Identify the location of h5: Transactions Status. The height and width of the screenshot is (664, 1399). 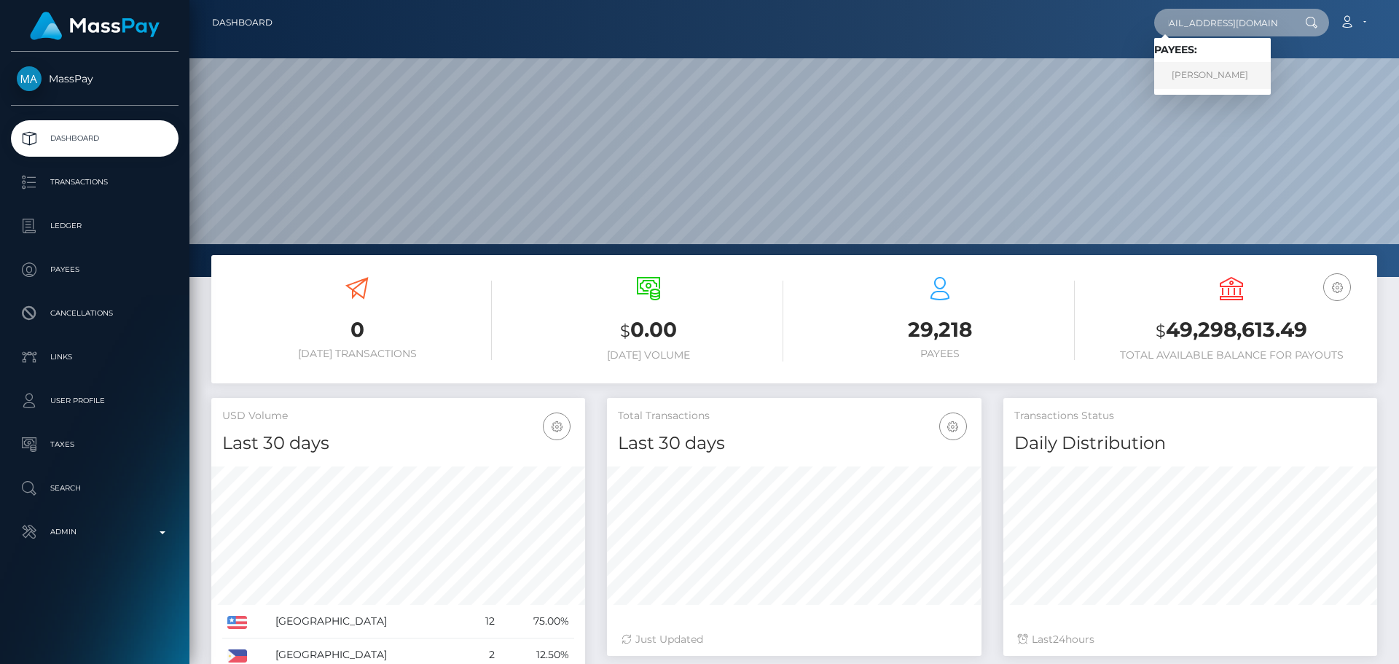
(1190, 416).